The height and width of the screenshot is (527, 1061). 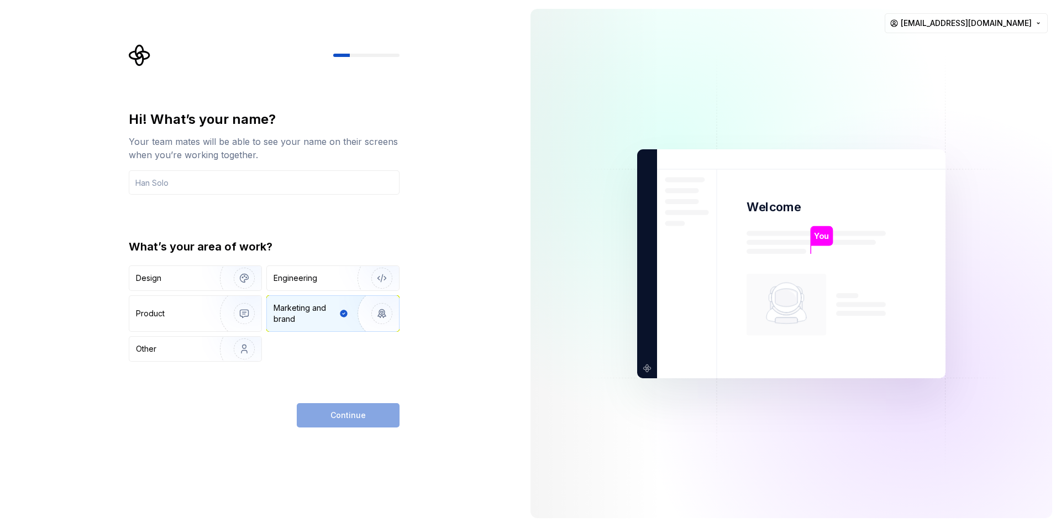 I want to click on div: What’s your area of work?, so click(x=264, y=247).